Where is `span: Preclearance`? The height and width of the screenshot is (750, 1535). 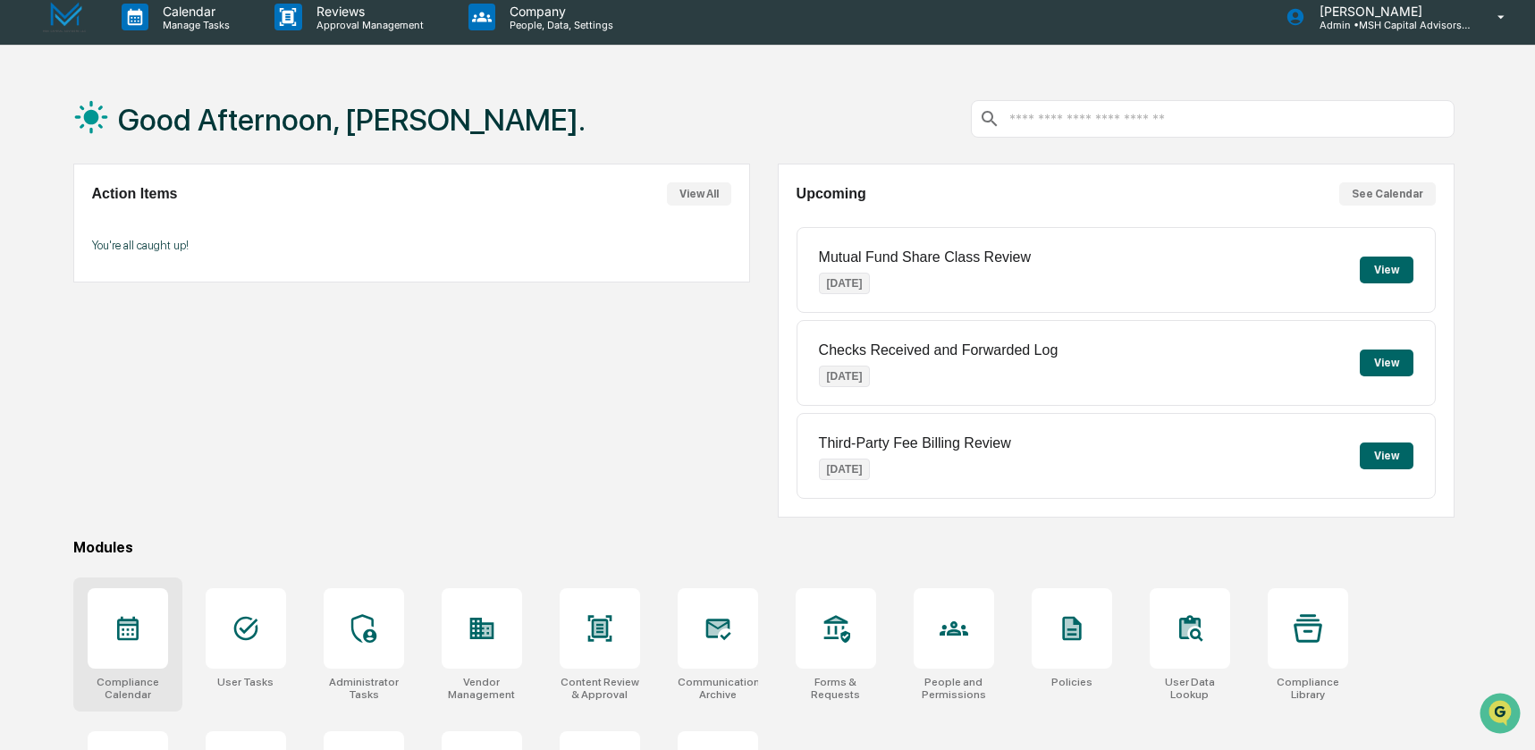 span: Preclearance is located at coordinates (75, 234).